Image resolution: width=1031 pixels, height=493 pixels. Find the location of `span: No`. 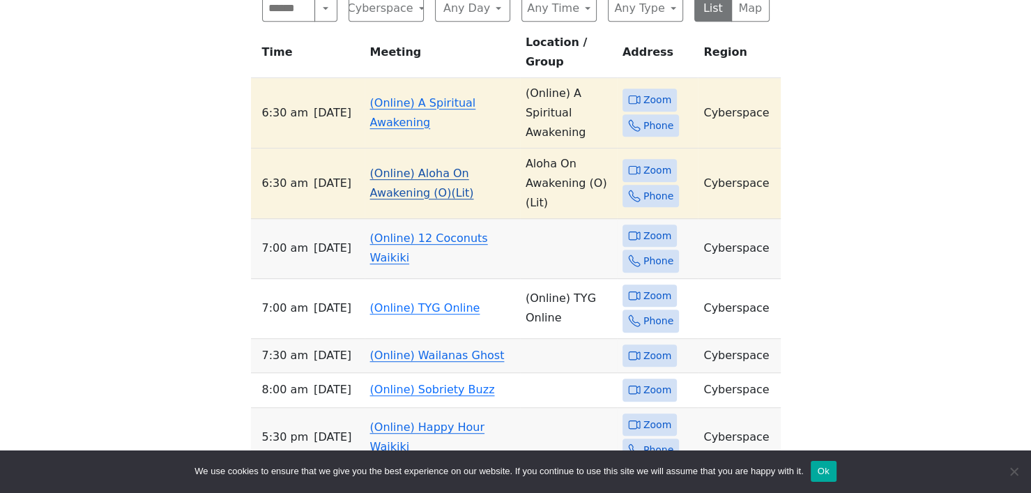

span: No is located at coordinates (1014, 471).